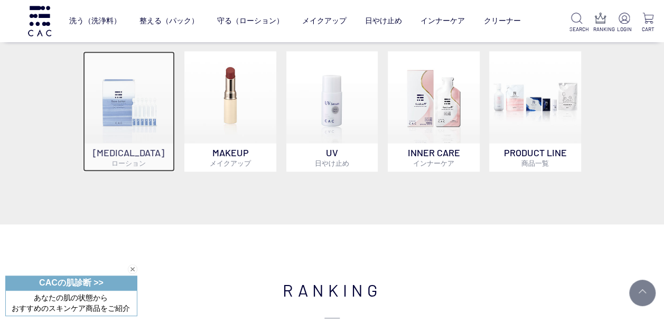 This screenshot has width=664, height=323. I want to click on img: logo, so click(40, 21).